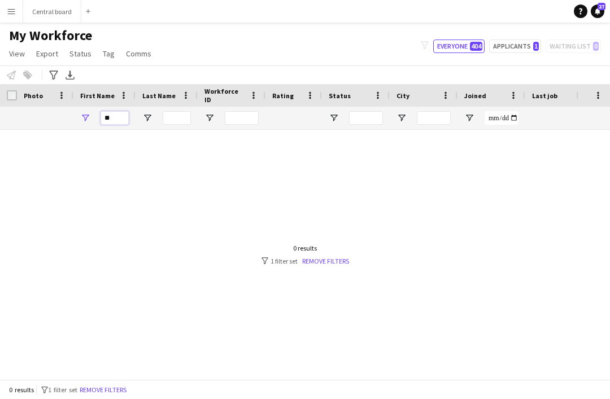  What do you see at coordinates (17, 54) in the screenshot?
I see `a: View` at bounding box center [17, 54].